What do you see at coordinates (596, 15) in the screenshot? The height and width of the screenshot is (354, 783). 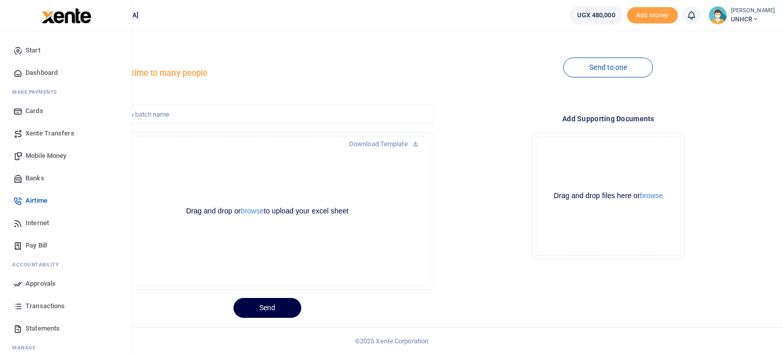 I see `a: UGX 480,000` at bounding box center [596, 15].